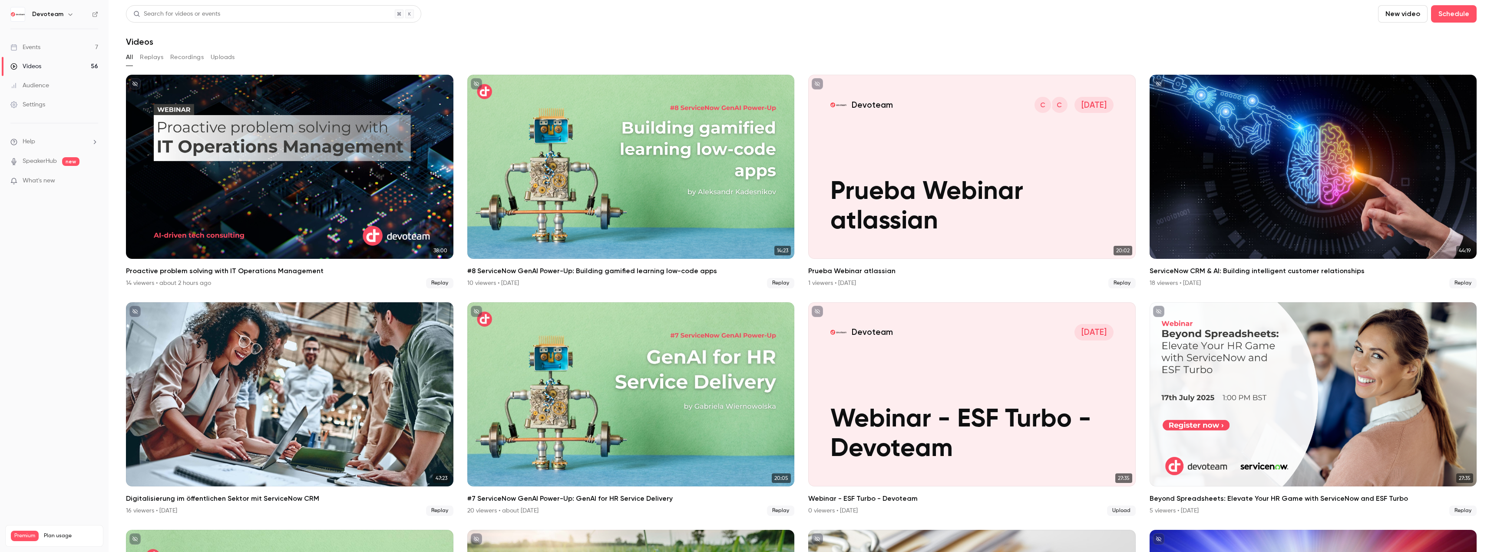 This screenshot has height=552, width=1494. What do you see at coordinates (28, 105) in the screenshot?
I see `div: Settings` at bounding box center [28, 105].